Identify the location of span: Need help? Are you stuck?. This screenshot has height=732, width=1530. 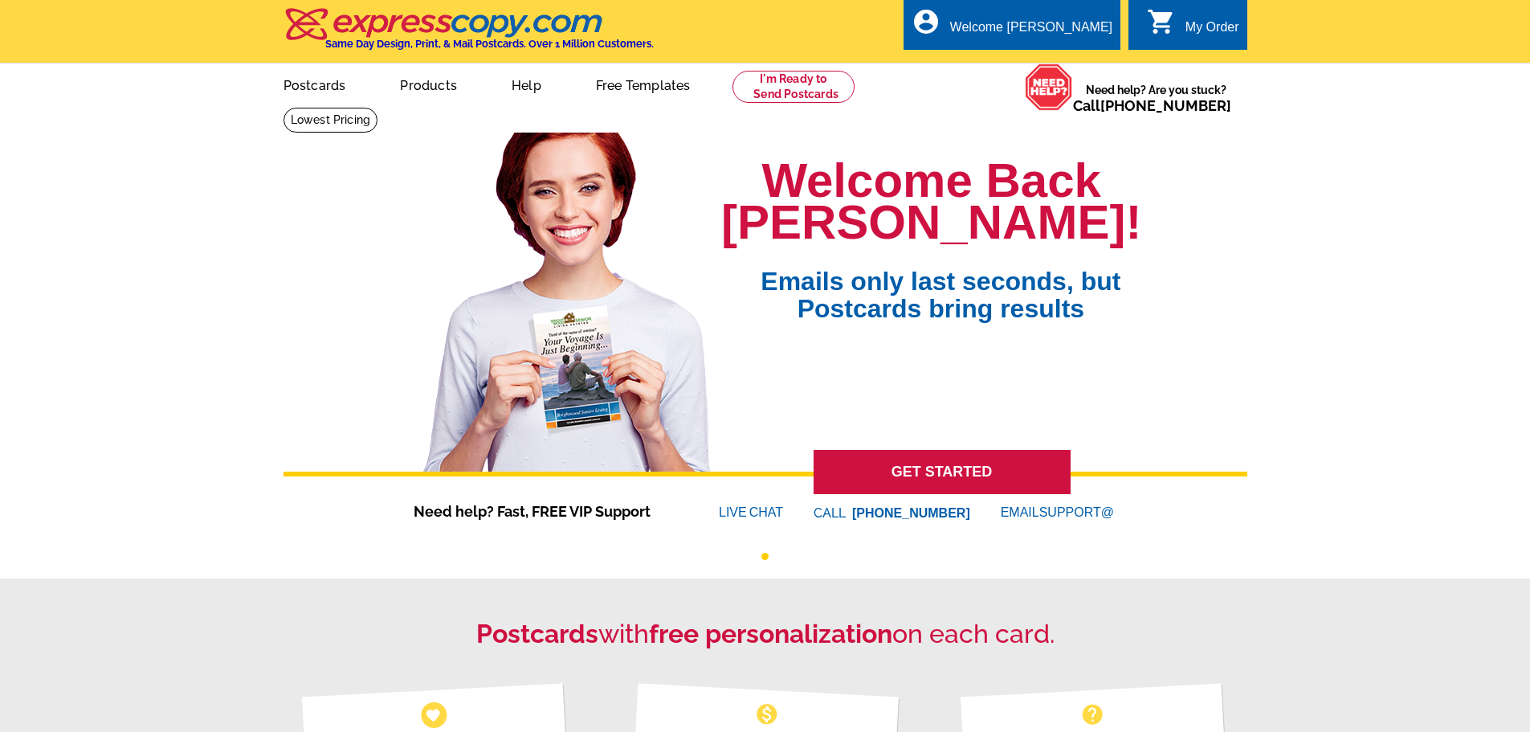
(1156, 98).